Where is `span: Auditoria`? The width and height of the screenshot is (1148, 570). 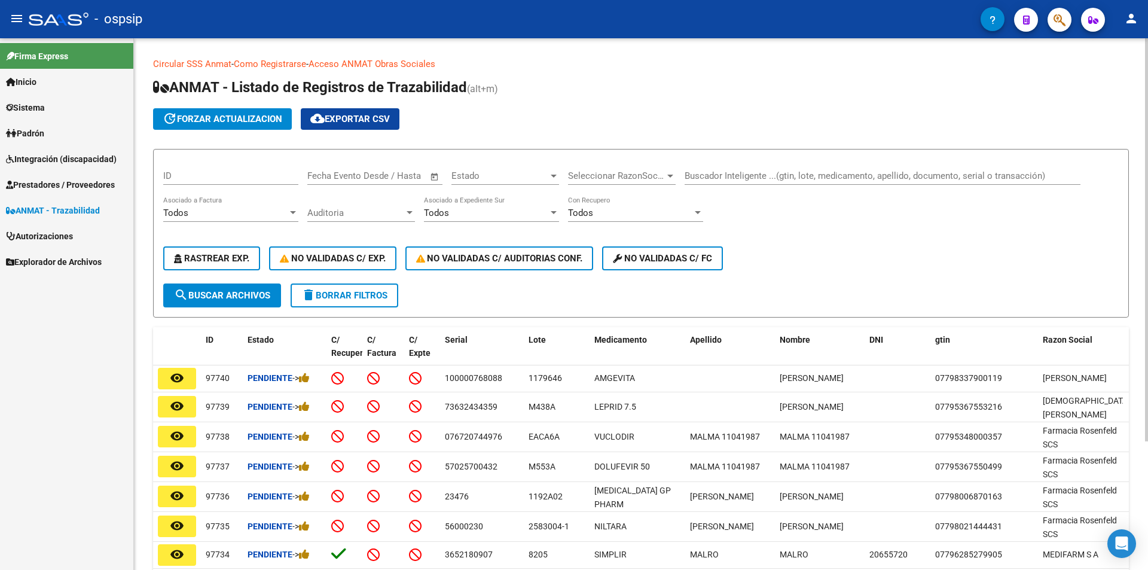
span: Auditoria is located at coordinates (356, 213).